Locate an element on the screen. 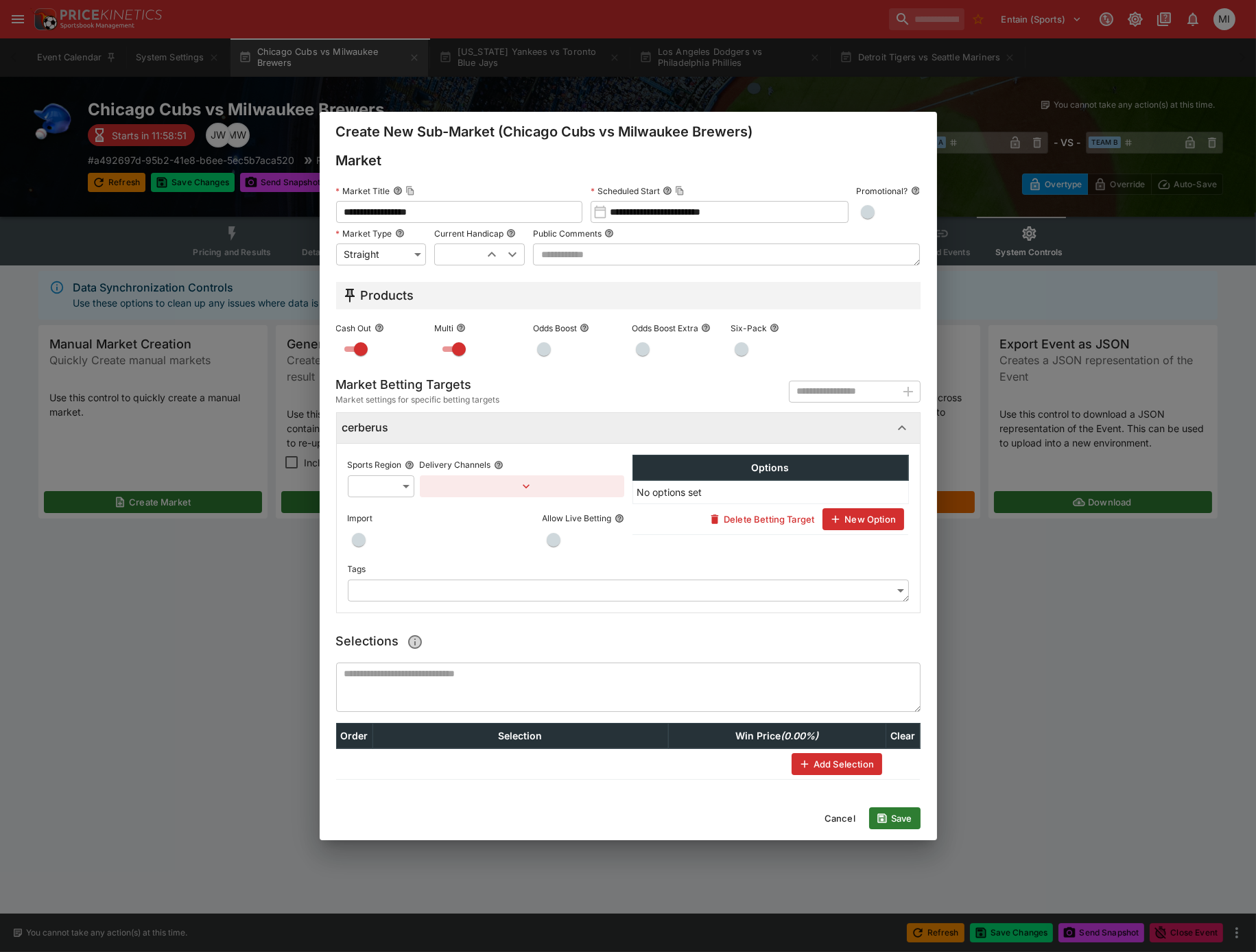 The width and height of the screenshot is (1256, 952). button: Save is located at coordinates (894, 819).